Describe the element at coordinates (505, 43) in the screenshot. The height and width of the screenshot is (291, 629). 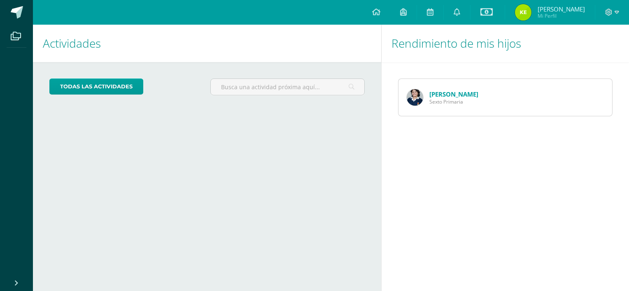
I see `h1: Rendimiento de mis hijos` at that location.